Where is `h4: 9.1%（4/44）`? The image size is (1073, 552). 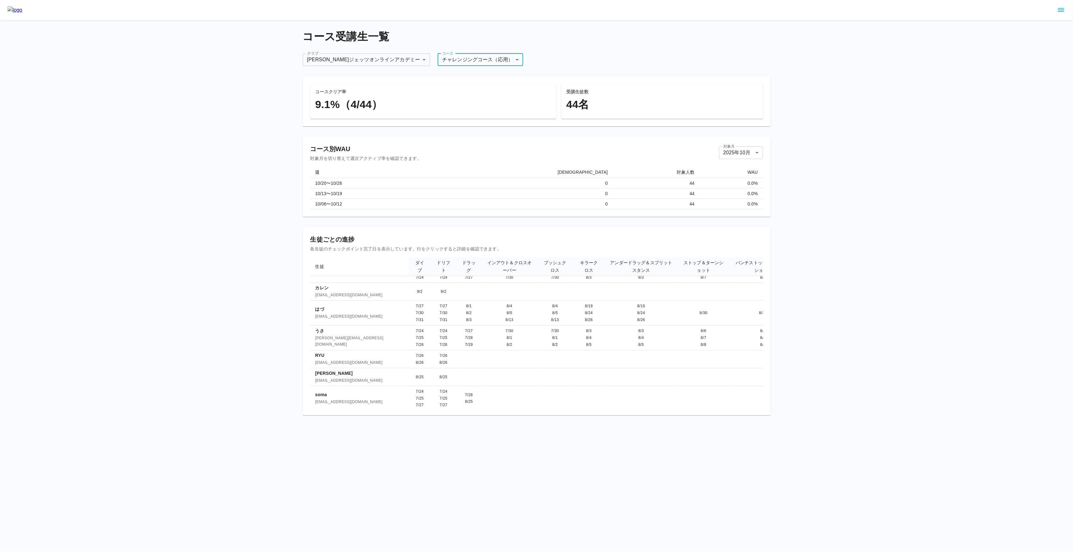 h4: 9.1%（4/44） is located at coordinates (433, 105).